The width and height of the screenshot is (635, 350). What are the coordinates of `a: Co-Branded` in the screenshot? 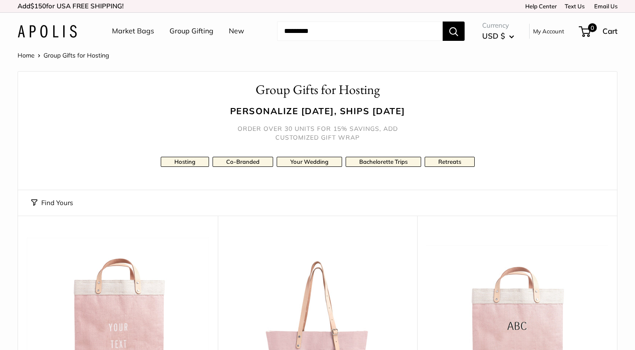 It's located at (243, 162).